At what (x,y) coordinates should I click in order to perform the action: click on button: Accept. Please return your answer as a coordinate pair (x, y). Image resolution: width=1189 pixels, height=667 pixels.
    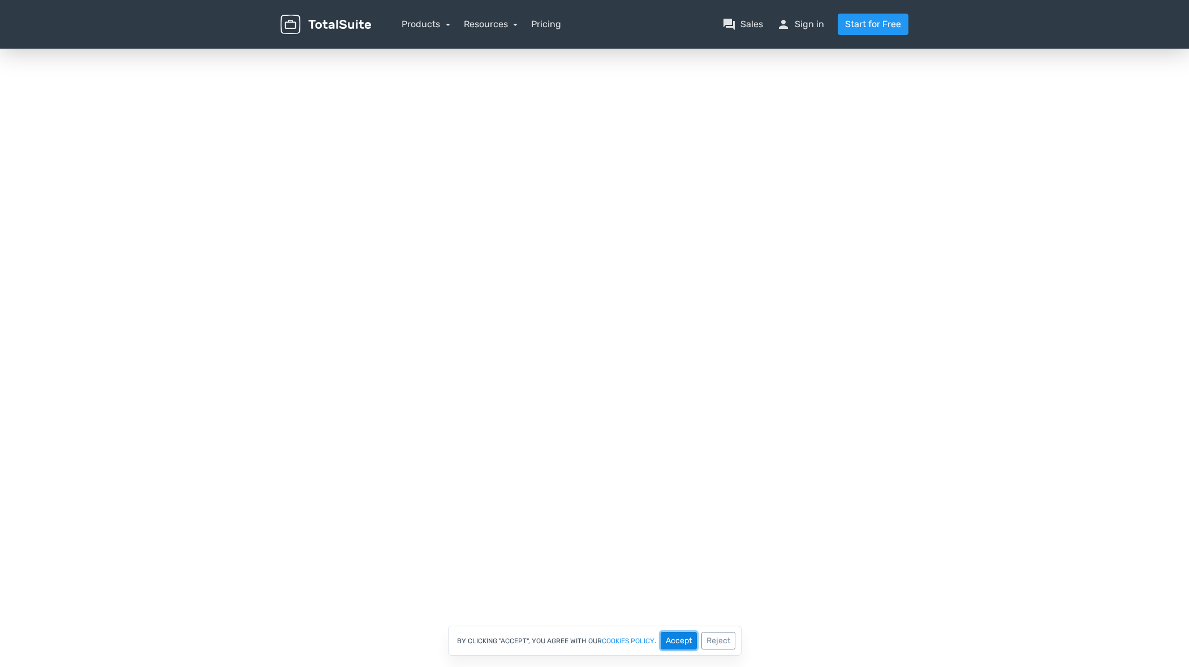
    Looking at the image, I should click on (679, 641).